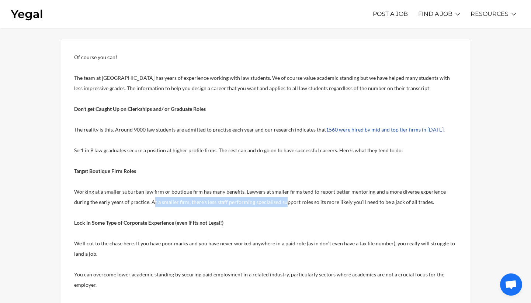 This screenshot has width=531, height=303. I want to click on a: RESOURCES, so click(490, 14).